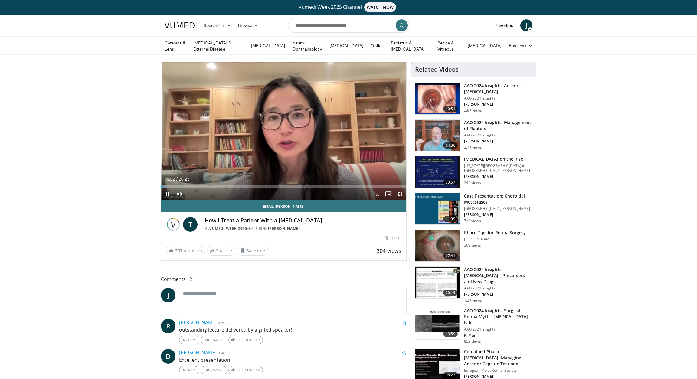 This screenshot has width=697, height=379. I want to click on img: VuMedi Logo, so click(181, 25).